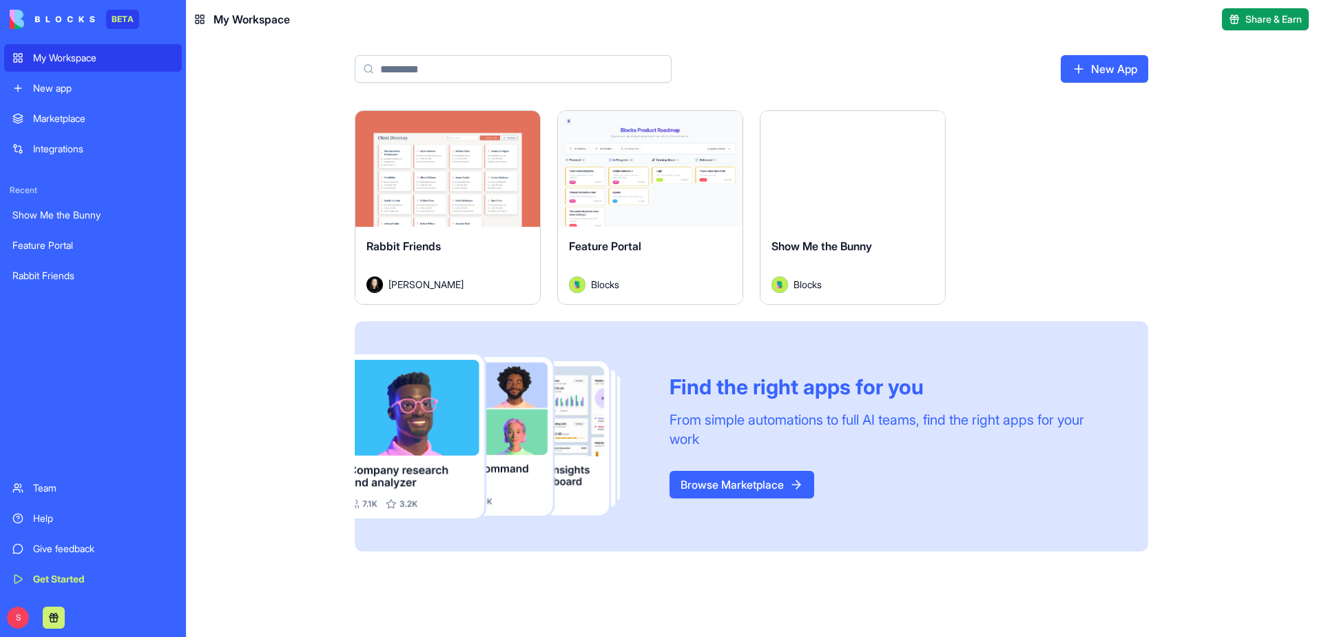  Describe the element at coordinates (404, 246) in the screenshot. I see `span: Rabbit Friends` at that location.